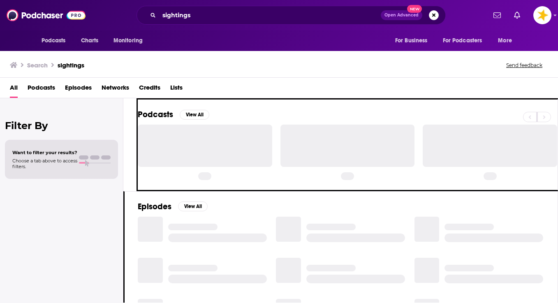 This screenshot has height=303, width=558. What do you see at coordinates (177, 89) in the screenshot?
I see `span: Lists` at bounding box center [177, 89].